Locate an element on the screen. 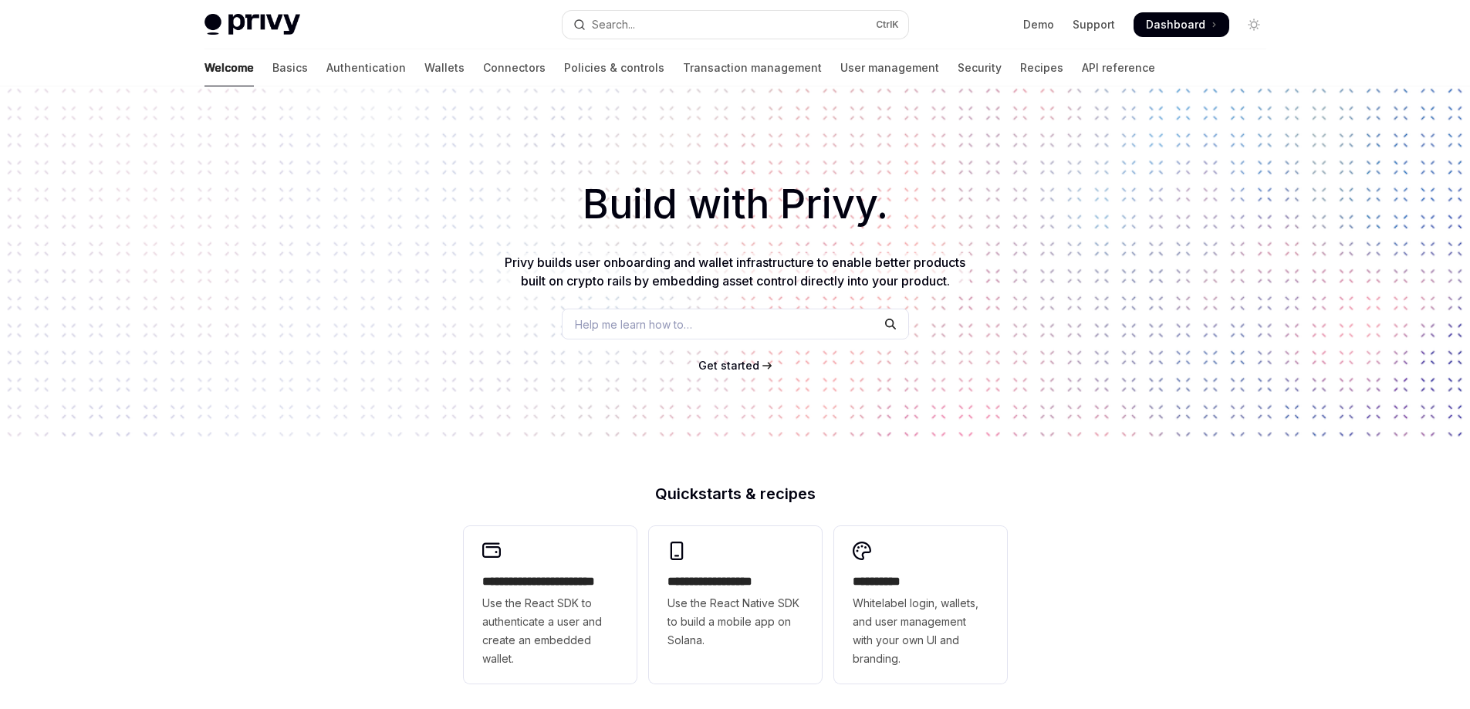 This screenshot has height=709, width=1470. span: Use the React SDK to authenticate a user and create an embedded wallet. is located at coordinates (550, 631).